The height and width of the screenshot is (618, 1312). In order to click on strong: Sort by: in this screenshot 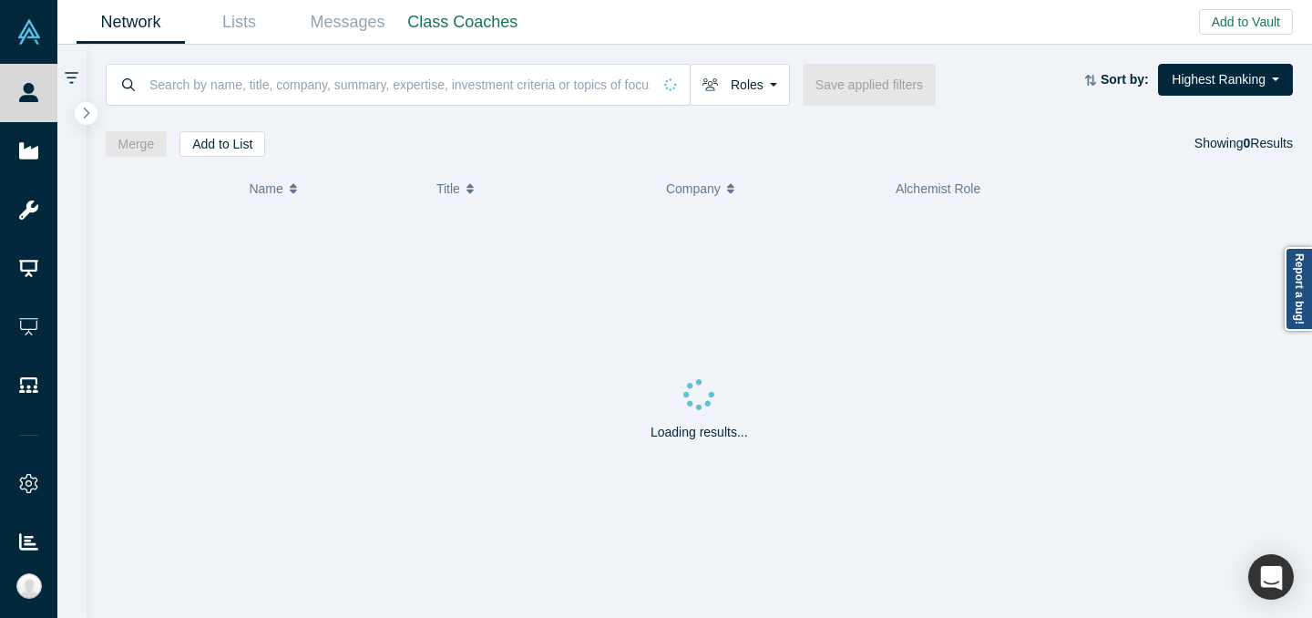, I will do `click(1125, 79)`.